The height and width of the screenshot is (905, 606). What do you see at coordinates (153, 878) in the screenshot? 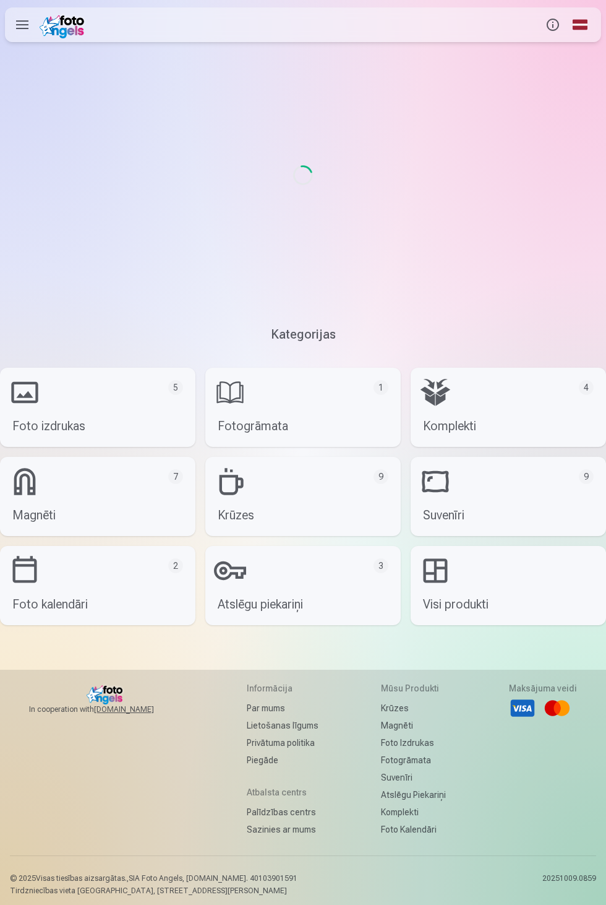
I see `p: © 2025 Visas tiesības aizsargātas. ,` at bounding box center [153, 878].